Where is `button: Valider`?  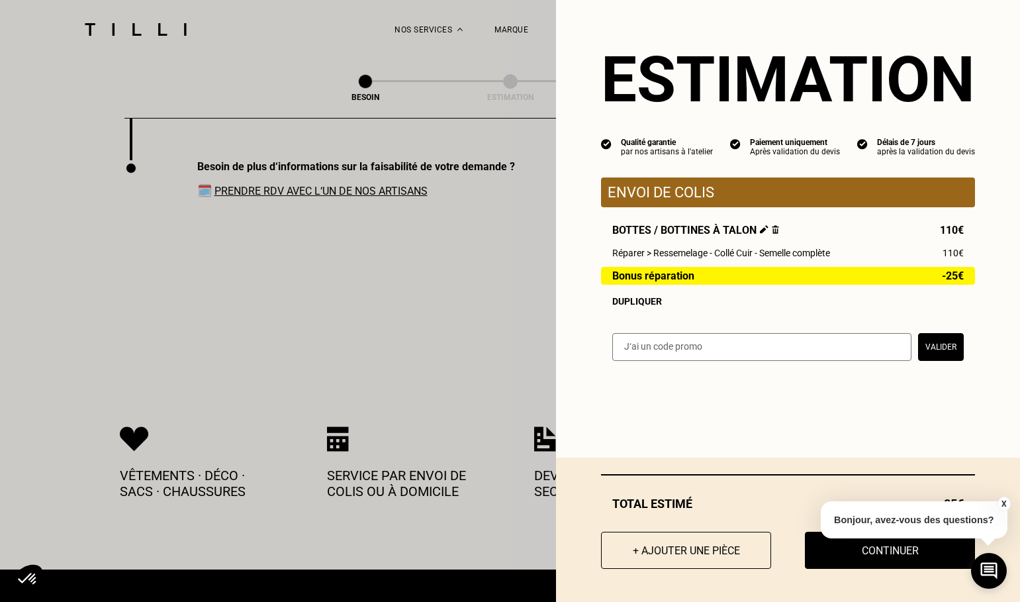
button: Valider is located at coordinates (941, 347).